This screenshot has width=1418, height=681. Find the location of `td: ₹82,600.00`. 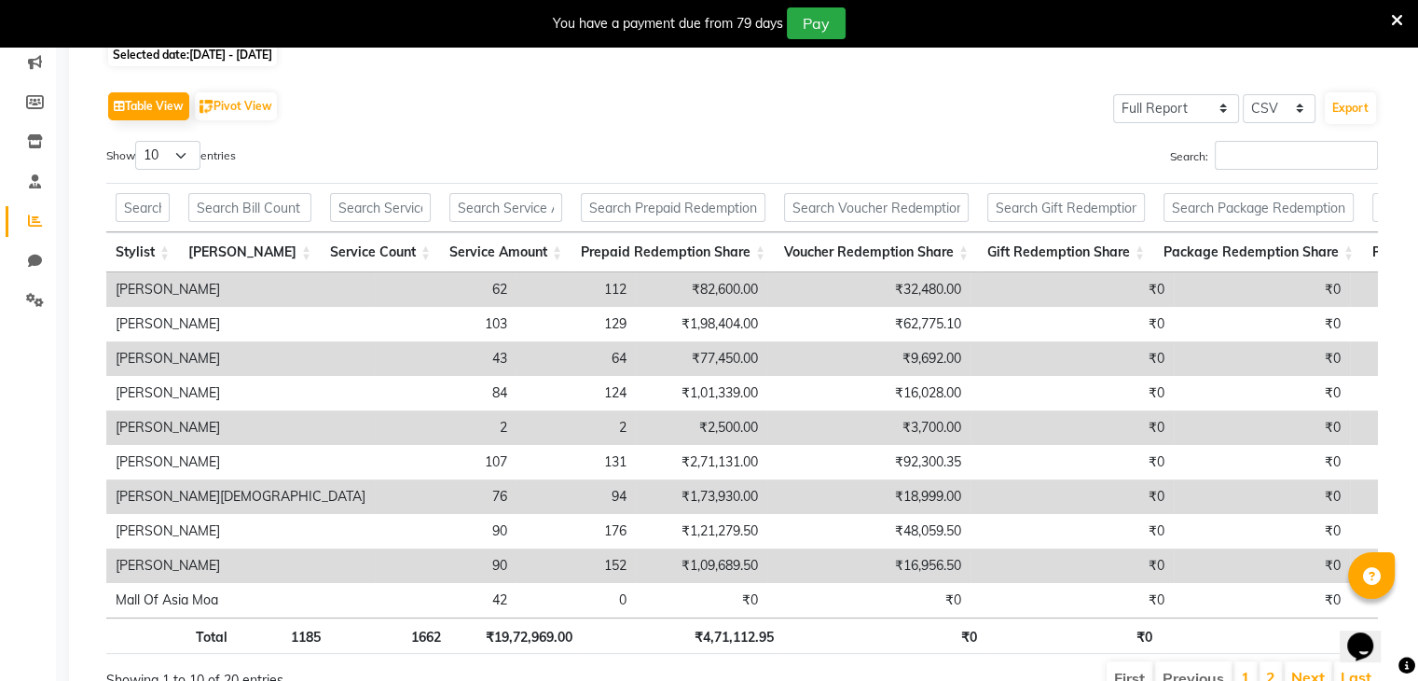

td: ₹82,600.00 is located at coordinates (701, 289).